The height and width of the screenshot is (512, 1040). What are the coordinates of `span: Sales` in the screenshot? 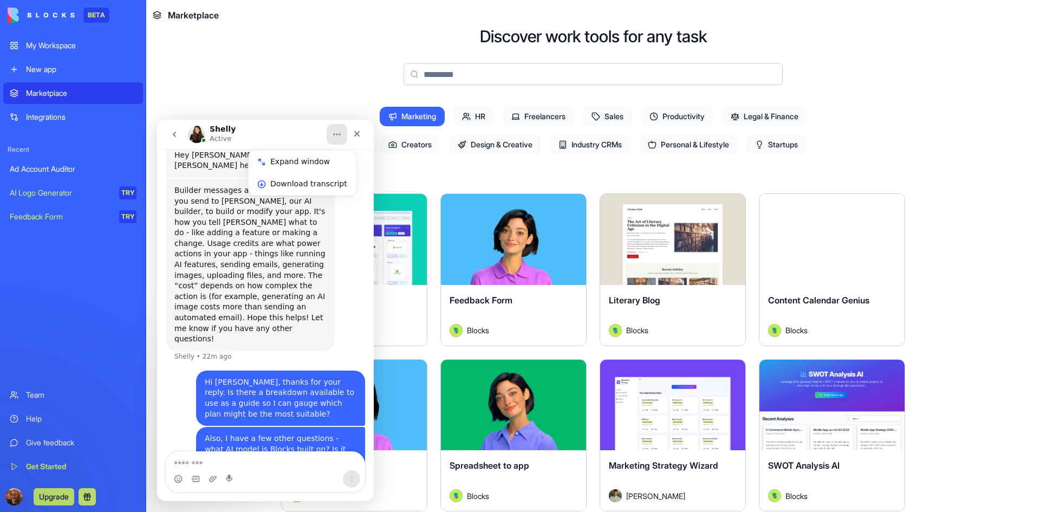 It's located at (607, 116).